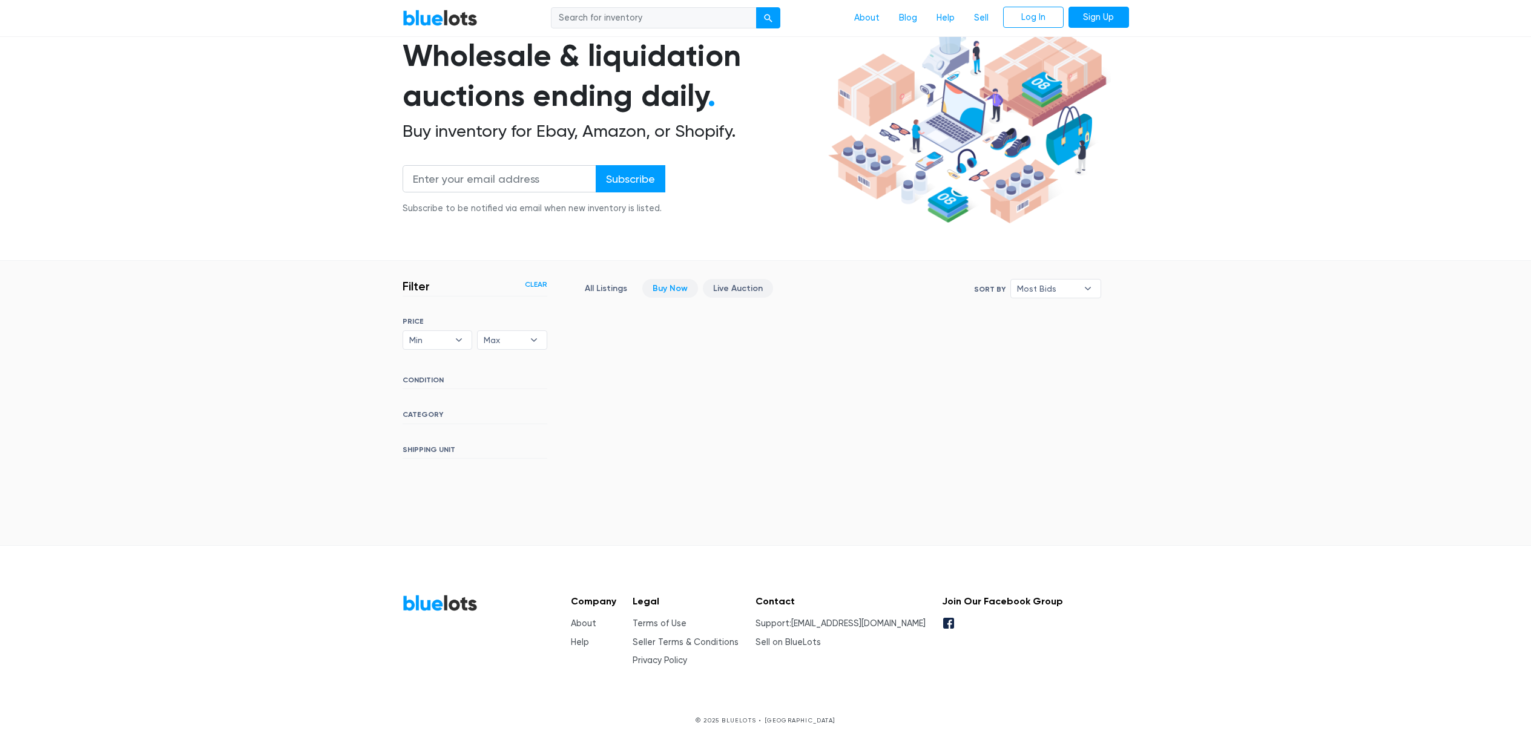 The height and width of the screenshot is (743, 1531). What do you see at coordinates (1099, 18) in the screenshot?
I see `a: Sign Up` at bounding box center [1099, 18].